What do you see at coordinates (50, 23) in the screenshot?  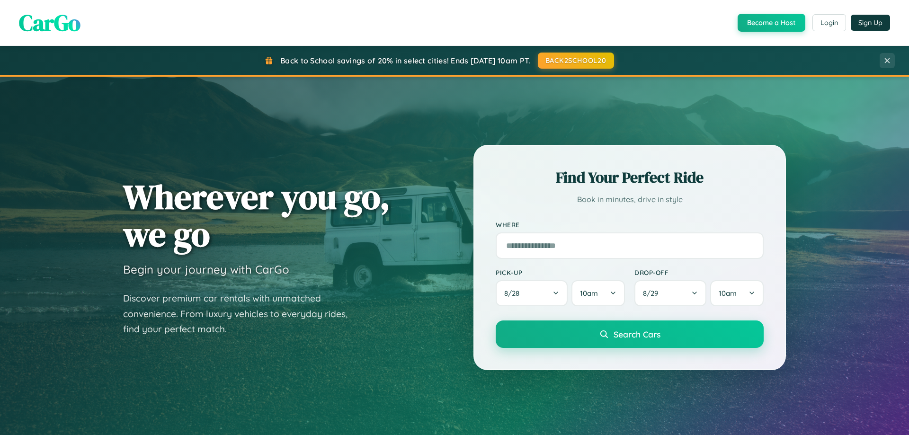 I see `span: CarGo` at bounding box center [50, 23].